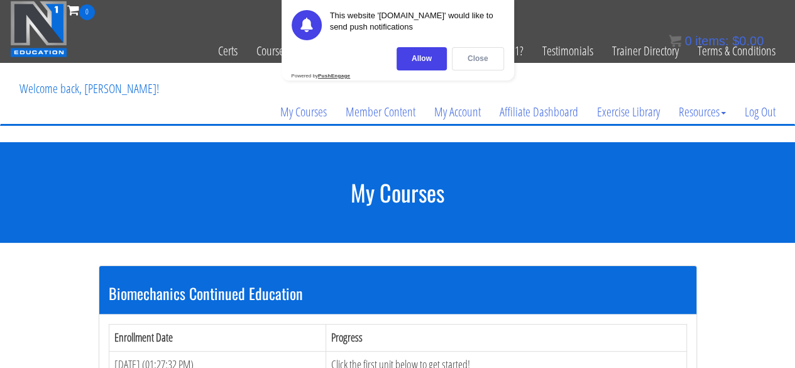  Describe the element at coordinates (422, 58) in the screenshot. I see `div: Allow` at that location.